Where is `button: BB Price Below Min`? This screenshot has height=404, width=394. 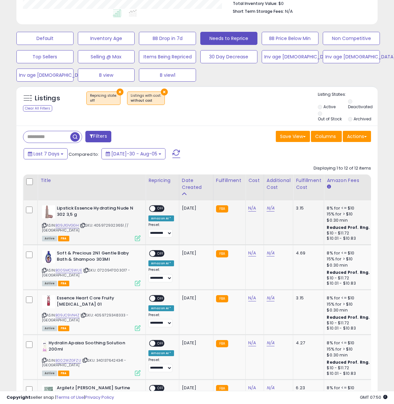 button: BB Price Below Min is located at coordinates (290, 38).